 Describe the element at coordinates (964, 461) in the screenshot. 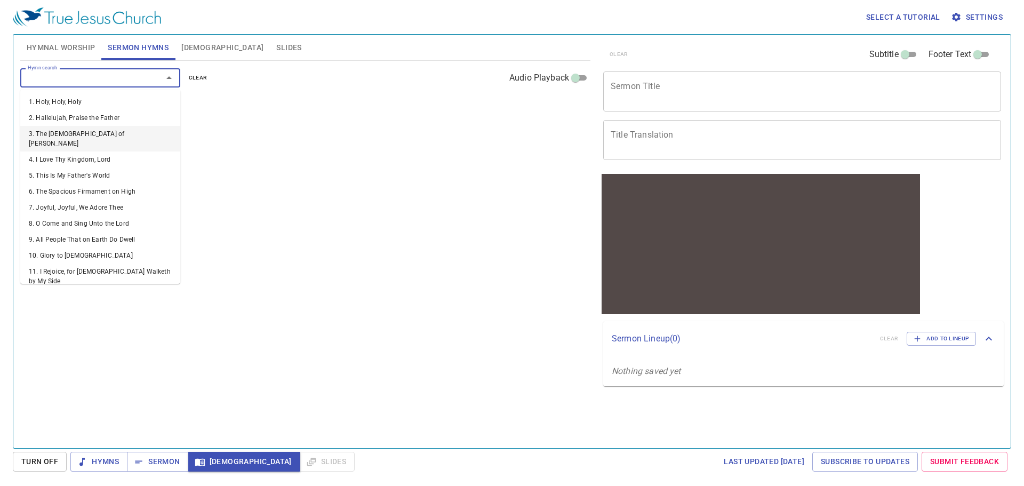

I see `a: Submit Feedback` at that location.